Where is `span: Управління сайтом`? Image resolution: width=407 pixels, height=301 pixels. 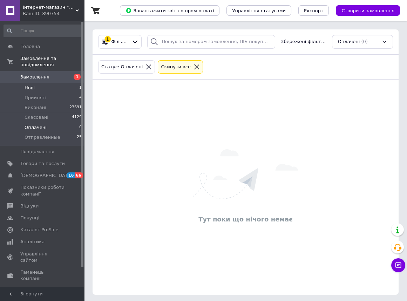
span: Управління сайтом is located at coordinates (42, 258).